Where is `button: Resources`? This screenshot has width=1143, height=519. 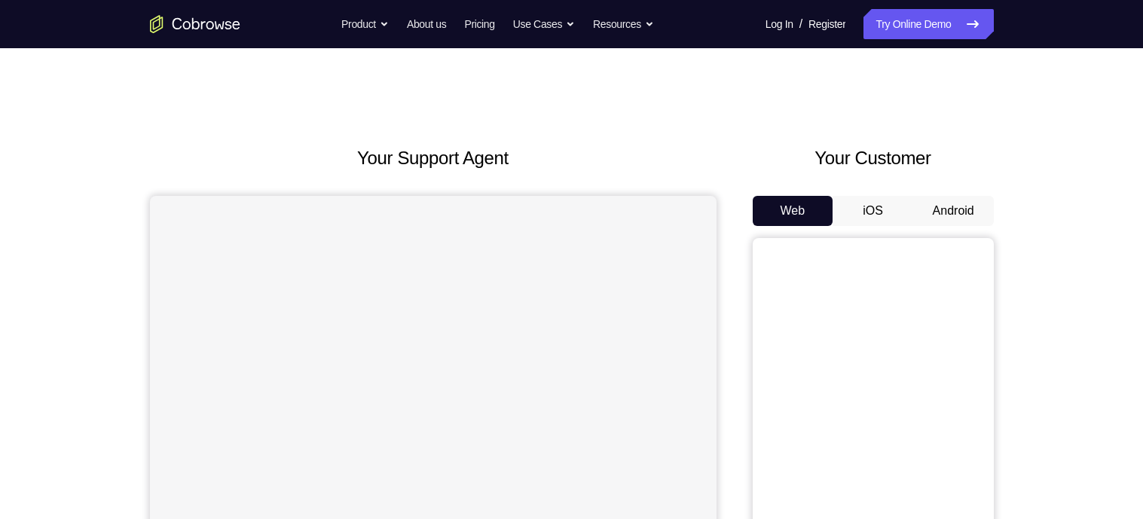
button: Resources is located at coordinates (623, 24).